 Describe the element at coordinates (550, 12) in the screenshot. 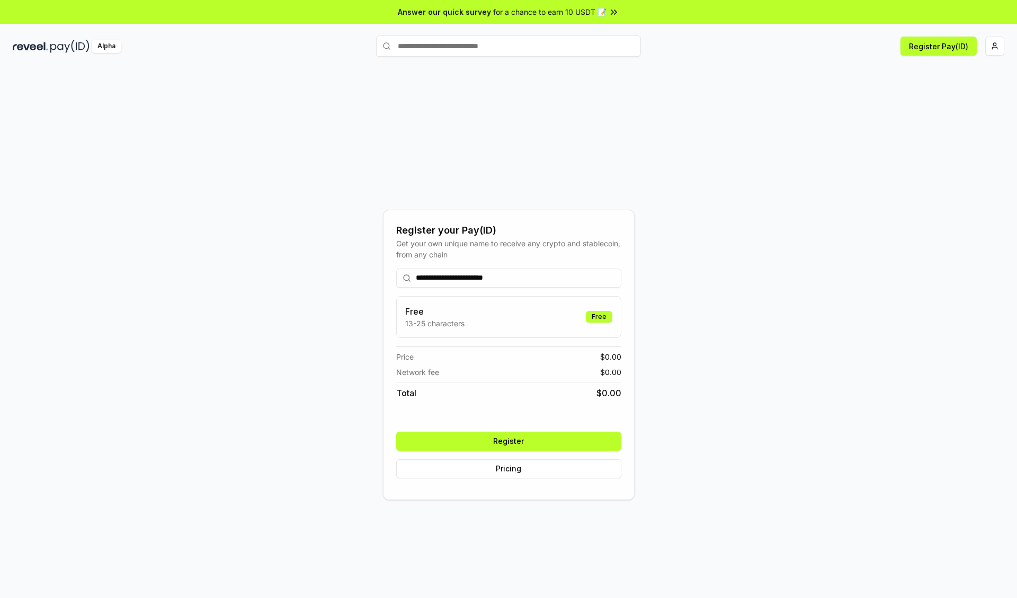

I see `span: for a chance to earn 10 USDT 📝` at that location.